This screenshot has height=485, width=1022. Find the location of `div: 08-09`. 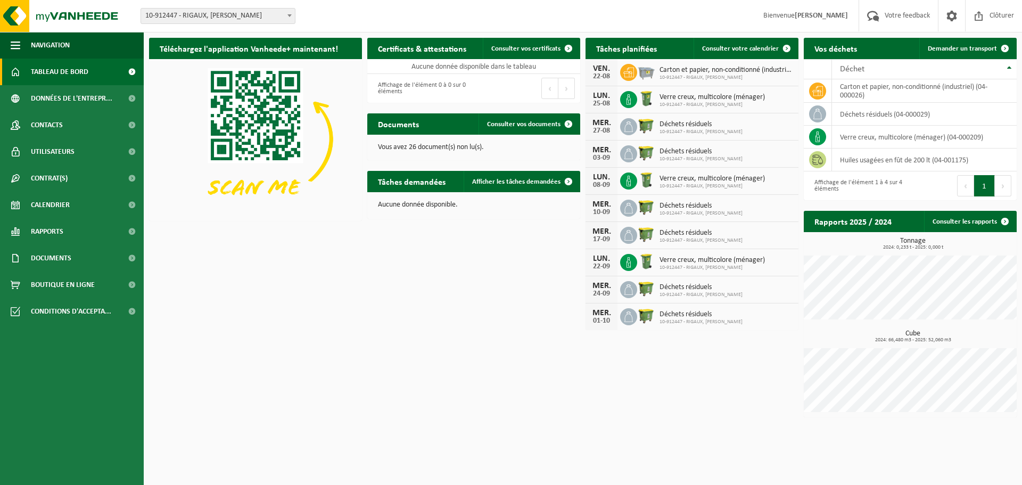

div: 08-09 is located at coordinates (601, 185).